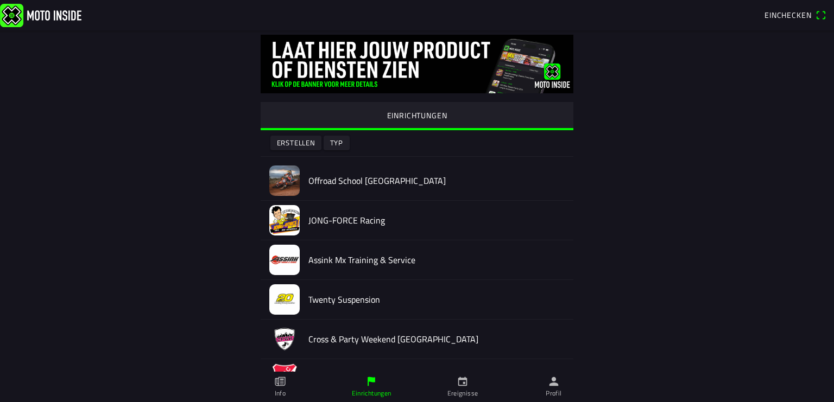  Describe the element at coordinates (437, 220) in the screenshot. I see `h2: JONG-FORCE Racing` at that location.